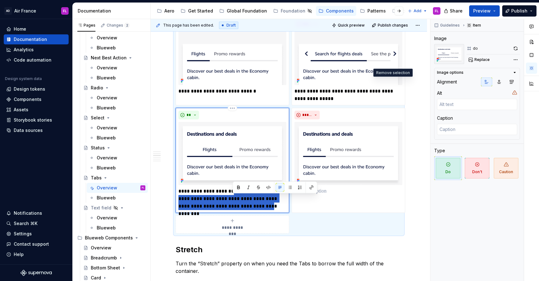 Image resolution: width=539 pixels, height=281 pixels. Describe the element at coordinates (26, 223) in the screenshot. I see `div: Search ⌘K` at that location.